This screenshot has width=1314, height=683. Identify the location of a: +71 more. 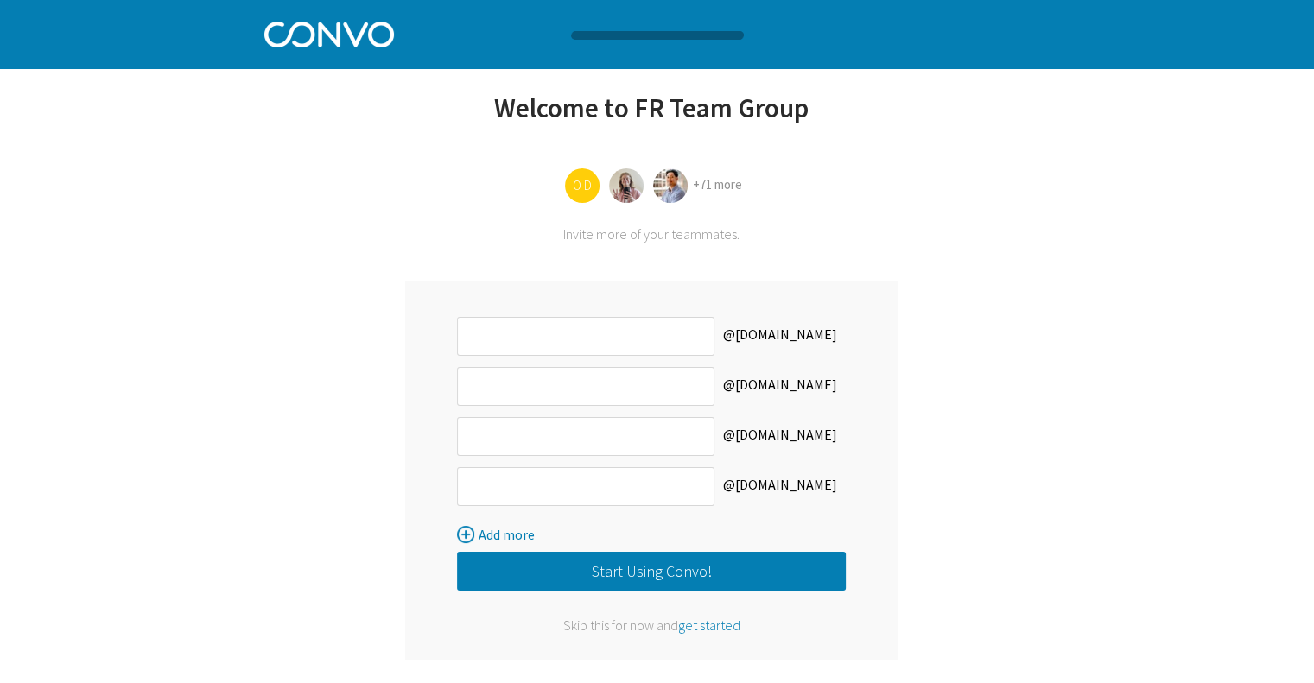
(717, 184).